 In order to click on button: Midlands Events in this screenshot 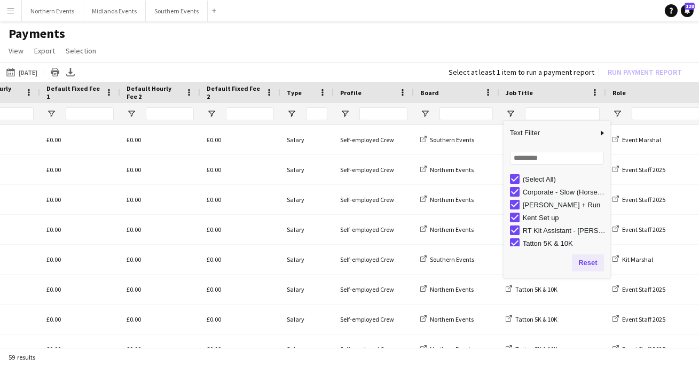, I will do `click(114, 11)`.